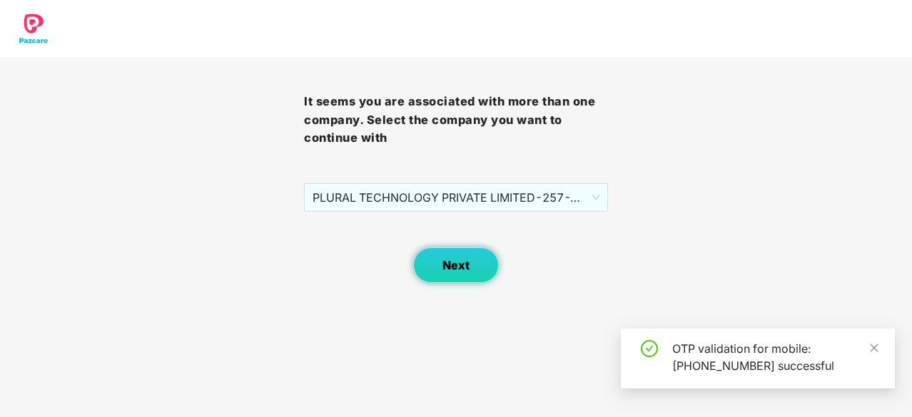  What do you see at coordinates (456, 265) in the screenshot?
I see `span: Next` at bounding box center [456, 265].